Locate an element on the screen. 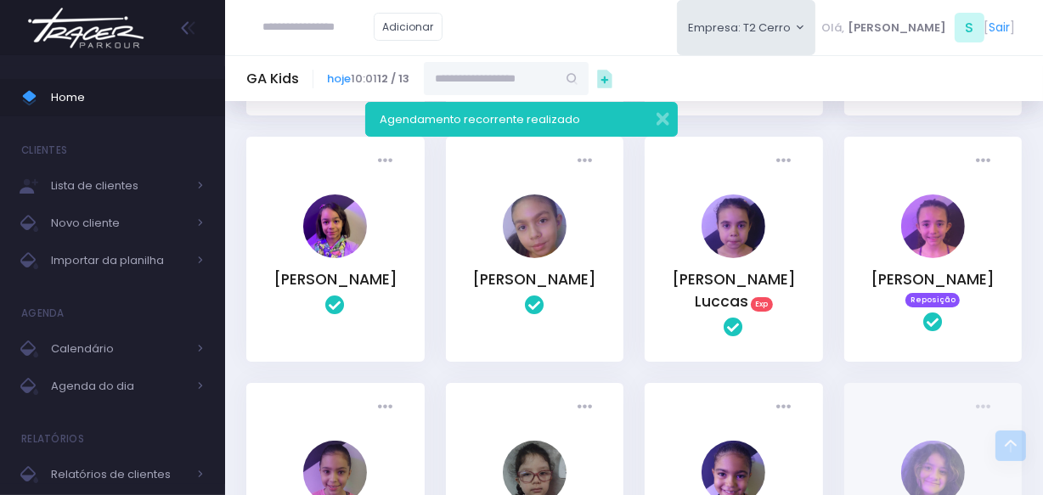 The image size is (1043, 495). span: S is located at coordinates (969, 27).